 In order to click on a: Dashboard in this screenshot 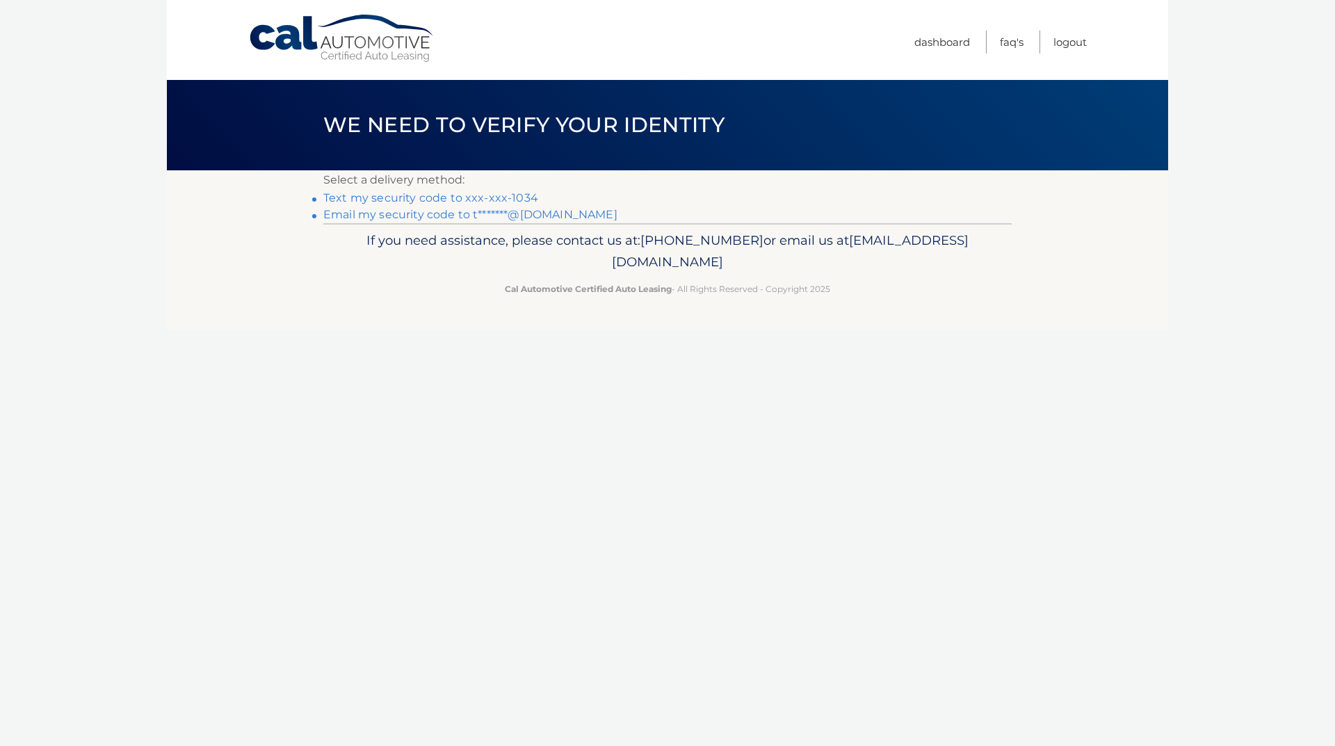, I will do `click(942, 42)`.